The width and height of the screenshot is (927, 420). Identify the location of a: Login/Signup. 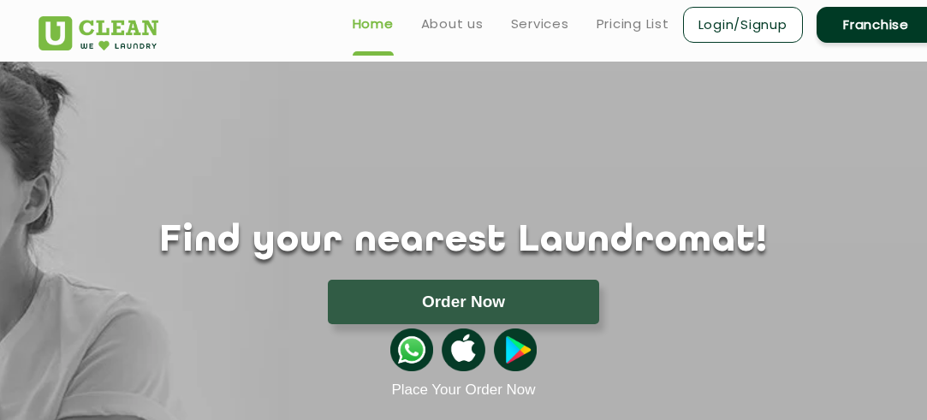
(743, 25).